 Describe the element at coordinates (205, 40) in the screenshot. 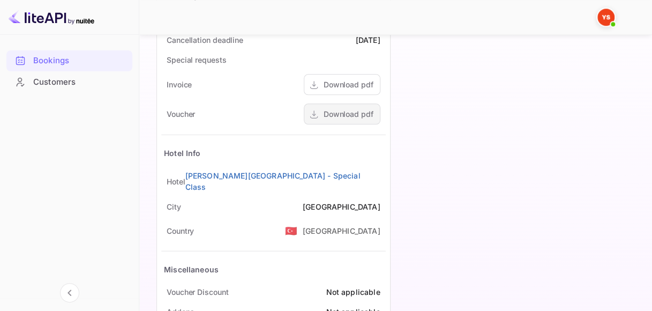

I see `div: Cancellation deadline` at that location.